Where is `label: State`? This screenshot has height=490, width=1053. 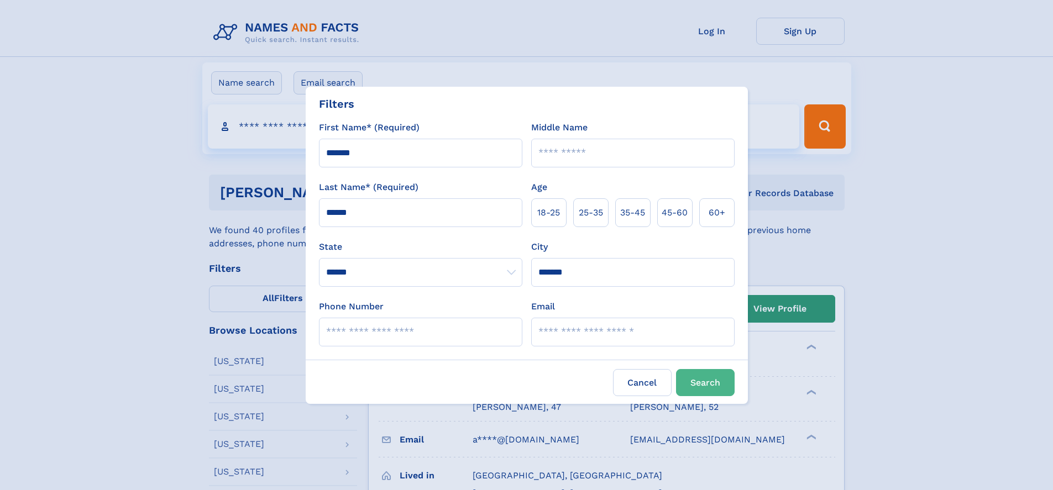
label: State is located at coordinates (421, 247).